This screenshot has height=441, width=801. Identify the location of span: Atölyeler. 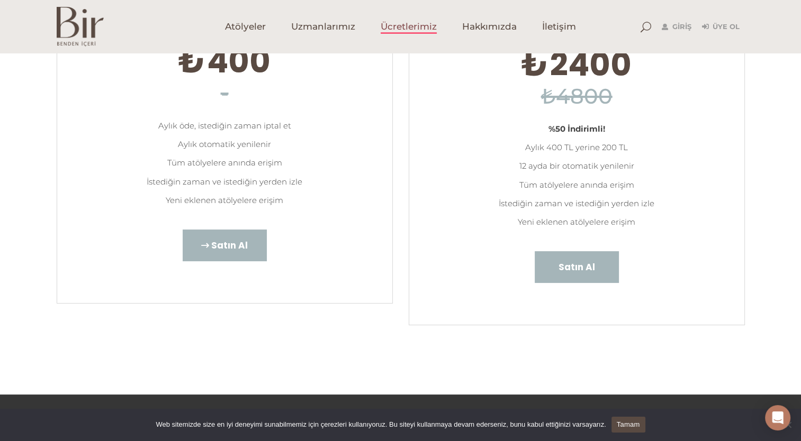
(245, 26).